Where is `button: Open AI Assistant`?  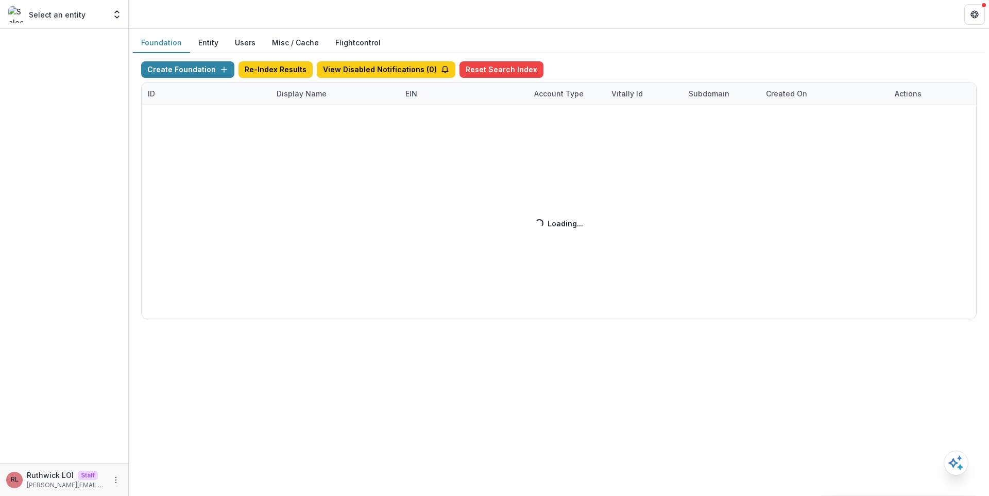 button: Open AI Assistant is located at coordinates (956, 463).